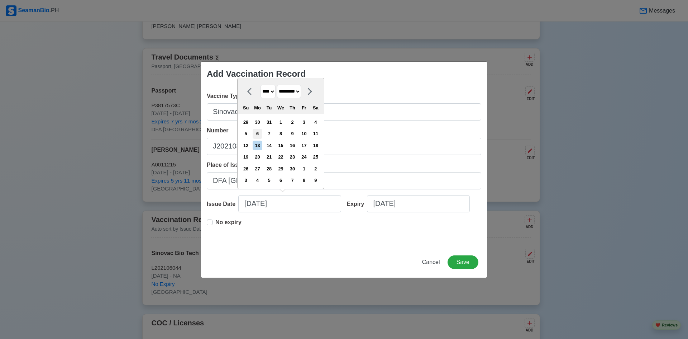 The image size is (688, 339). What do you see at coordinates (269, 107) in the screenshot?
I see `div: Tu` at bounding box center [269, 107].